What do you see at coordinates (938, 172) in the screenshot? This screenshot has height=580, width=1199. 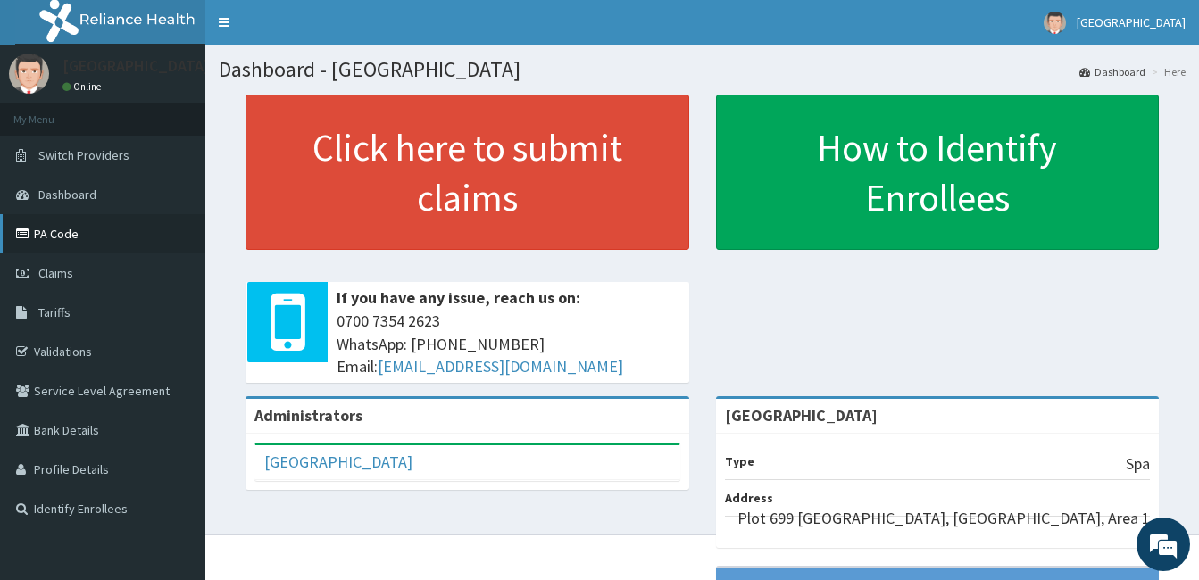 I see `a: How to Identify Enrollees` at bounding box center [938, 172].